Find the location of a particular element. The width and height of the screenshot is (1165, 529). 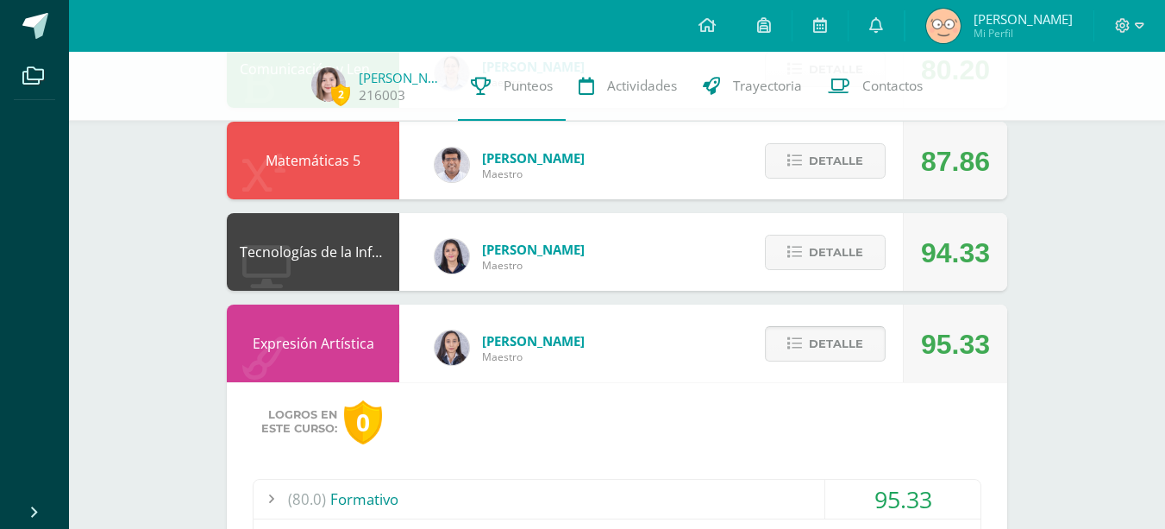

div: 94.33 is located at coordinates (956, 253).